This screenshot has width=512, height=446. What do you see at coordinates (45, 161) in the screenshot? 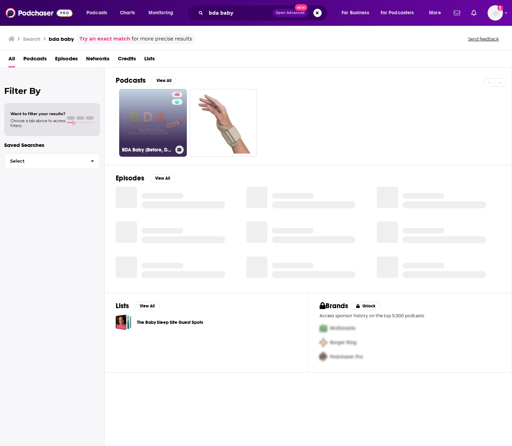
I see `span: Select` at bounding box center [45, 161].